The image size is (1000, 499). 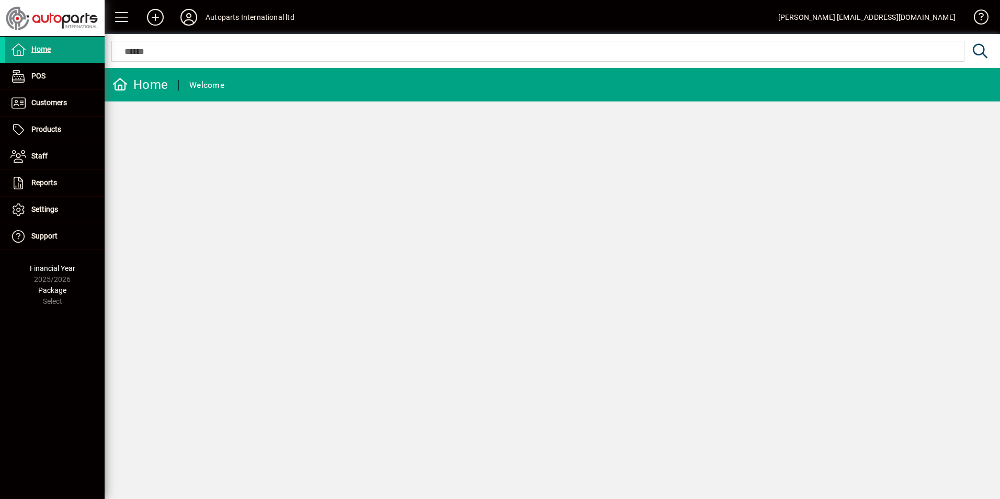 I want to click on span: Customers, so click(x=49, y=103).